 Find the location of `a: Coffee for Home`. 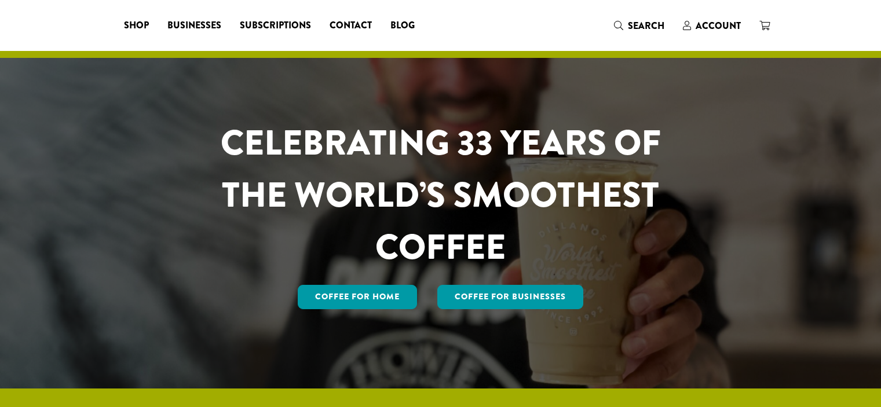

a: Coffee for Home is located at coordinates (357, 297).